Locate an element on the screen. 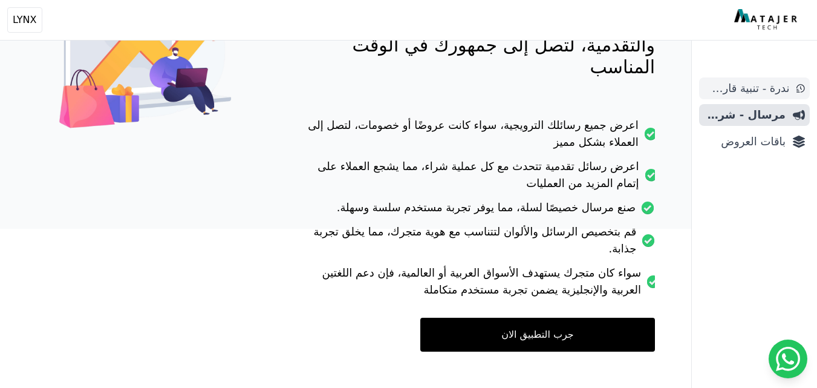  button: LYNX is located at coordinates (25, 20).